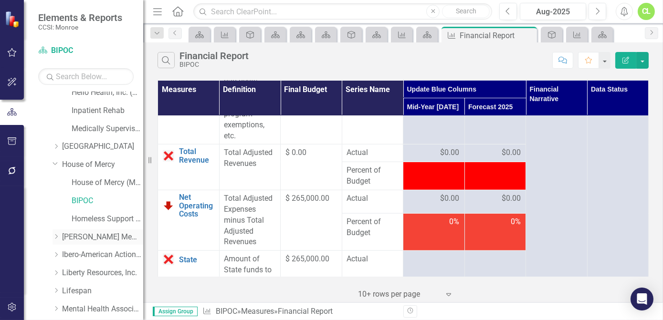  What do you see at coordinates (103, 291) in the screenshot?
I see `a: Lifespan` at bounding box center [103, 291].